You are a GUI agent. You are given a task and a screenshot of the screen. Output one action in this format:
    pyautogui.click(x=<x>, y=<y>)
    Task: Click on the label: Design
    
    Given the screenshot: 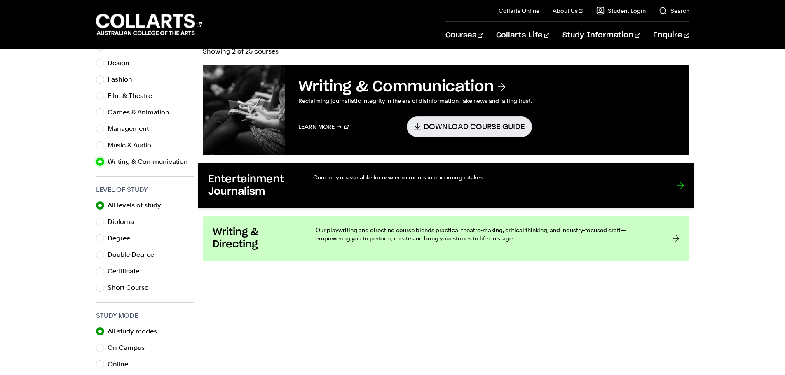 What is the action you would take?
    pyautogui.click(x=122, y=63)
    